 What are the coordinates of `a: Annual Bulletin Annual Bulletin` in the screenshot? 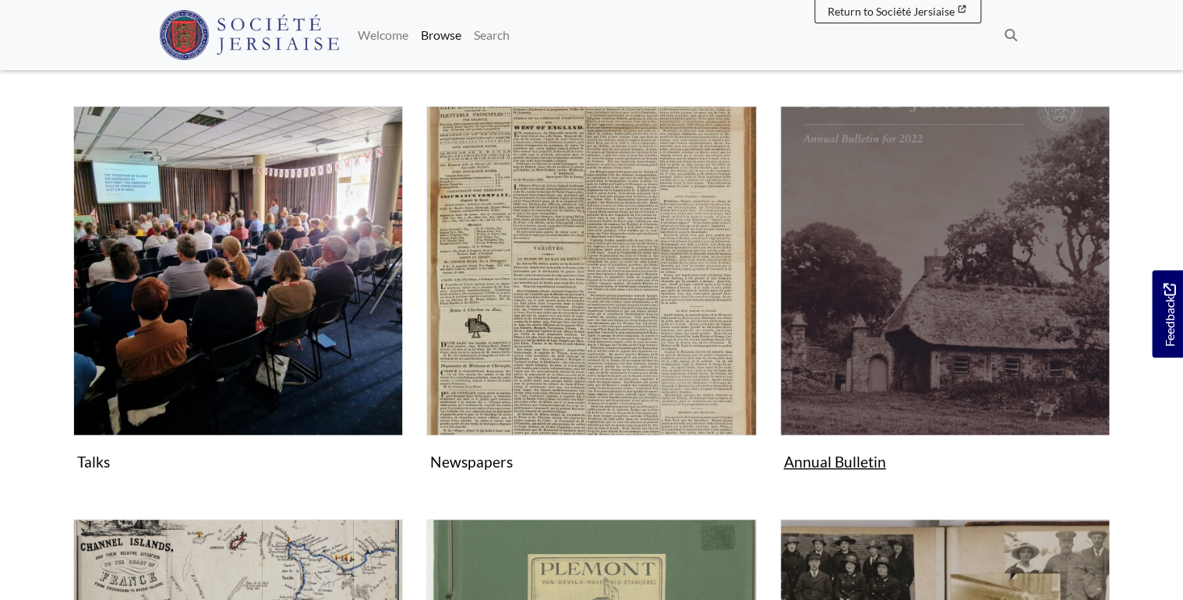 It's located at (944, 291).